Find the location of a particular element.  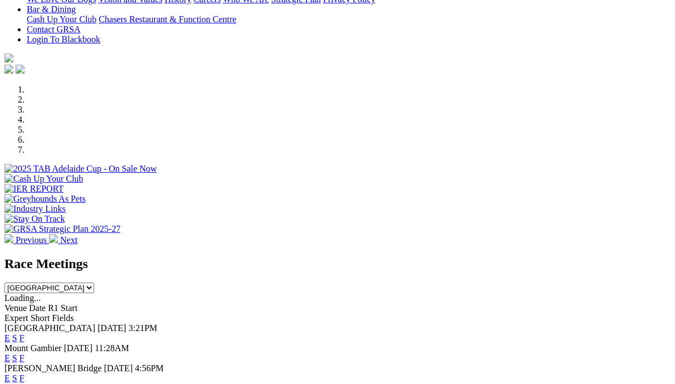

span: R1 Start is located at coordinates (62, 307).